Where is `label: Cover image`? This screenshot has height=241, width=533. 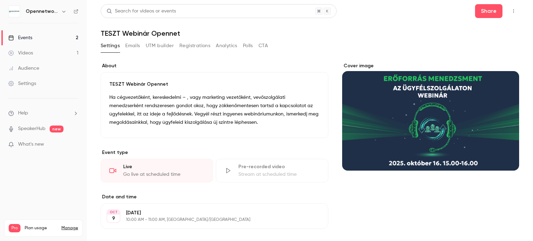 label: Cover image is located at coordinates (431, 66).